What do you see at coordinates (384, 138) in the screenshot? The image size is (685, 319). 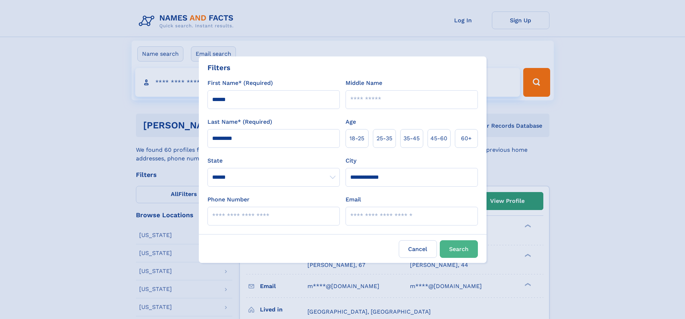 I see `span: 25‑35` at bounding box center [384, 138].